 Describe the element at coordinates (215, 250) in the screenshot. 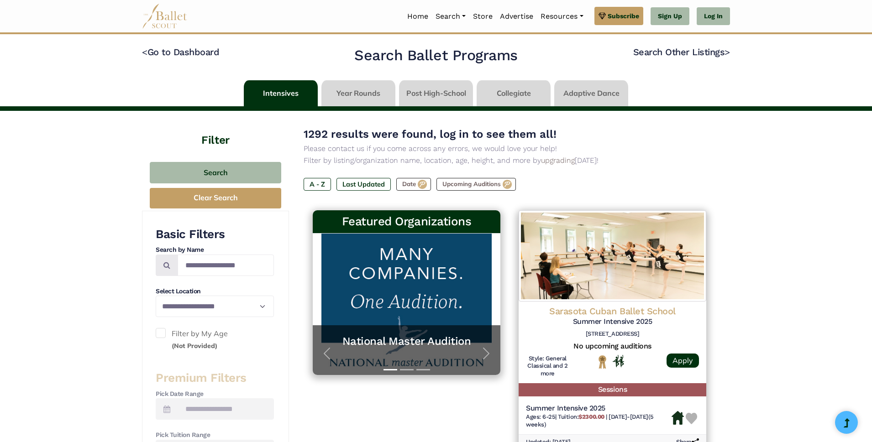

I see `h4: Search by Name` at that location.